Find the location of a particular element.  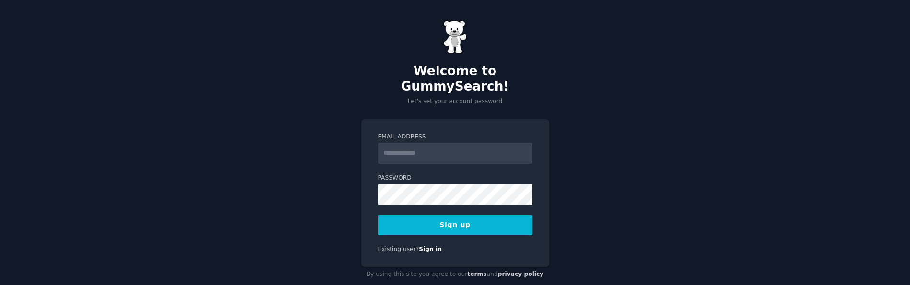

img: Gummy Bear is located at coordinates (455, 37).